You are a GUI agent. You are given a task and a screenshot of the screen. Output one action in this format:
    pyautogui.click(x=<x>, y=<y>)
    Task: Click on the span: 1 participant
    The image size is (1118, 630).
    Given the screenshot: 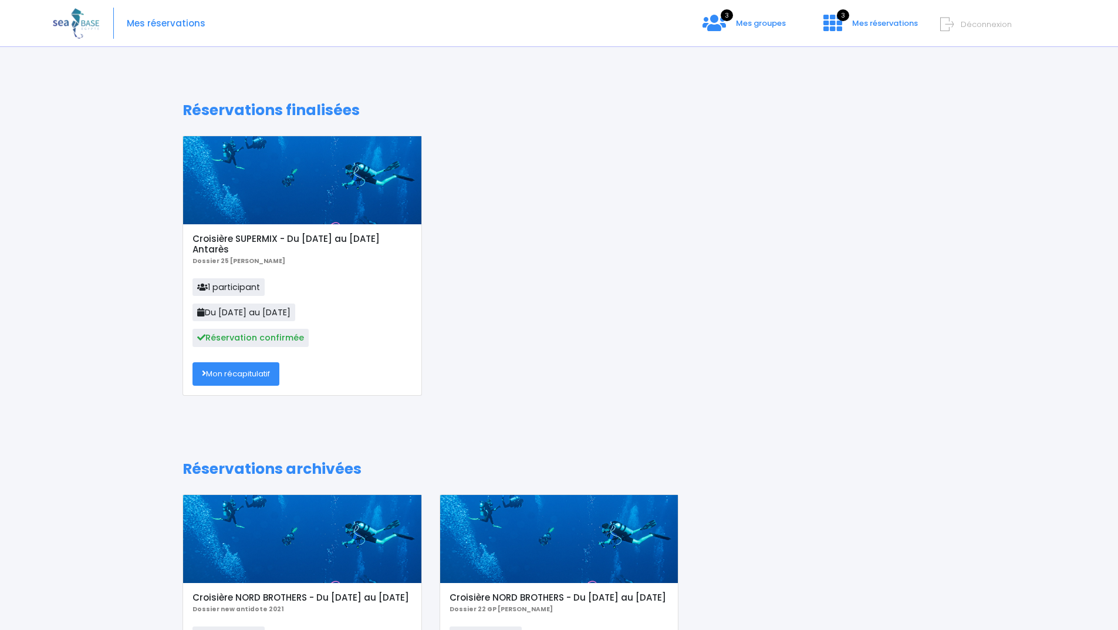 What is the action you would take?
    pyautogui.click(x=228, y=287)
    